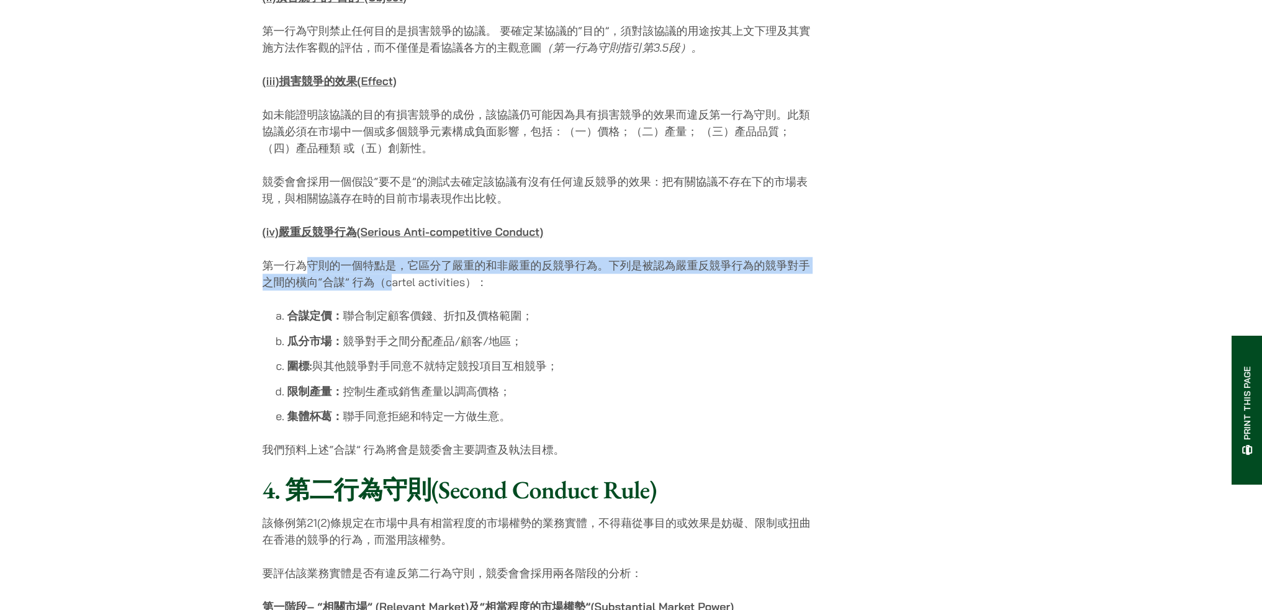 The width and height of the screenshot is (1262, 610). Describe the element at coordinates (376, 81) in the screenshot. I see `u: (Effect)` at that location.